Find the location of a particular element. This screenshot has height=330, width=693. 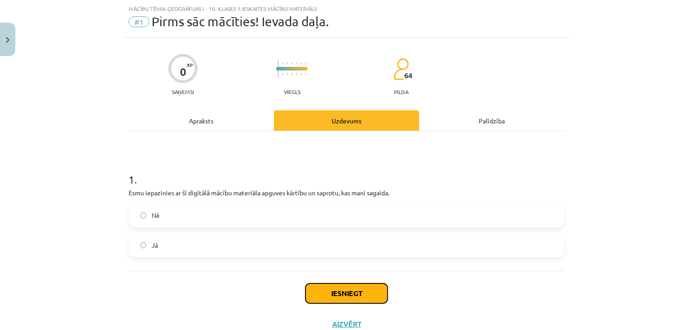

p: pilda is located at coordinates (401, 92).